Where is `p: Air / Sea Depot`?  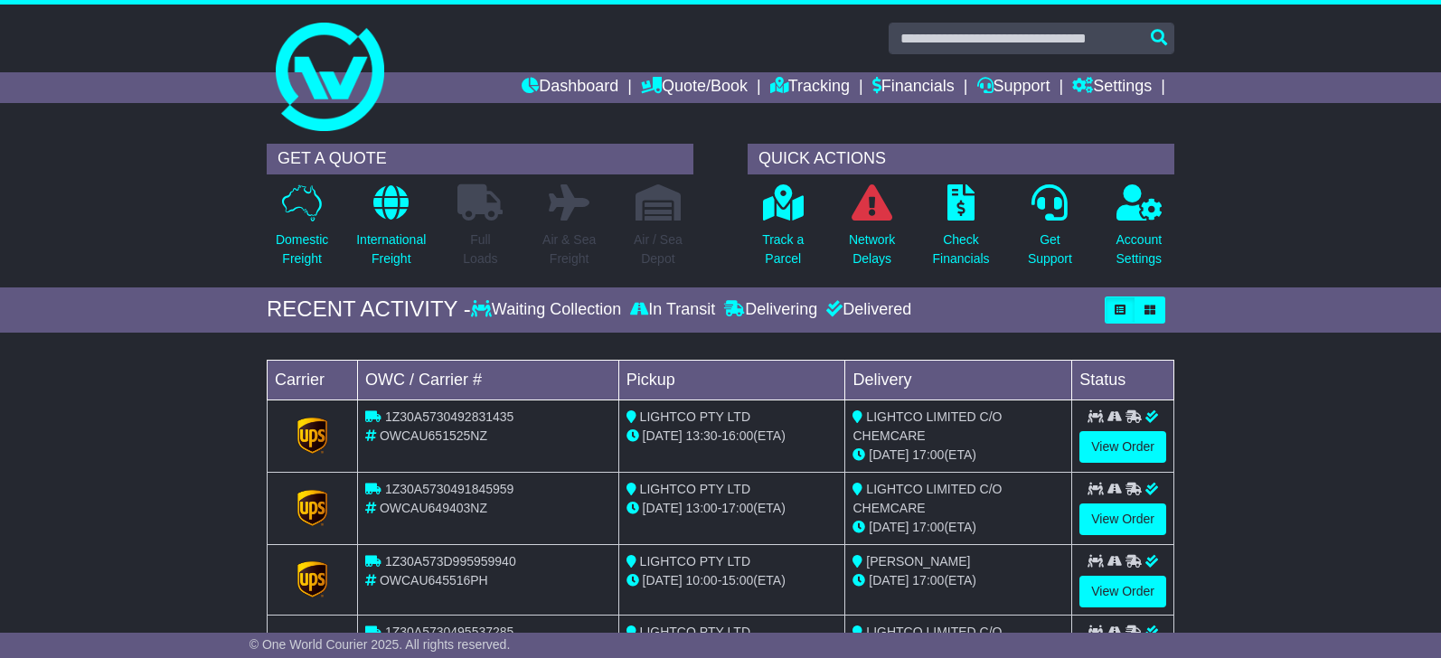
p: Air / Sea Depot is located at coordinates (658, 249).